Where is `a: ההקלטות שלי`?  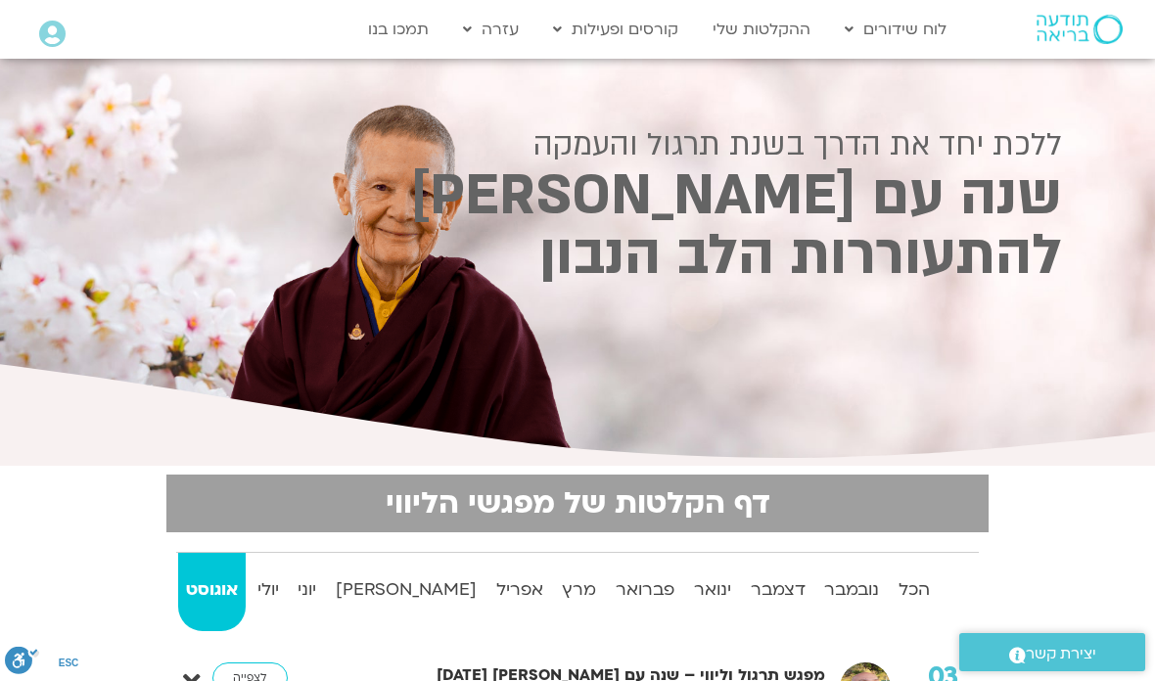 a: ההקלטות שלי is located at coordinates (762, 29).